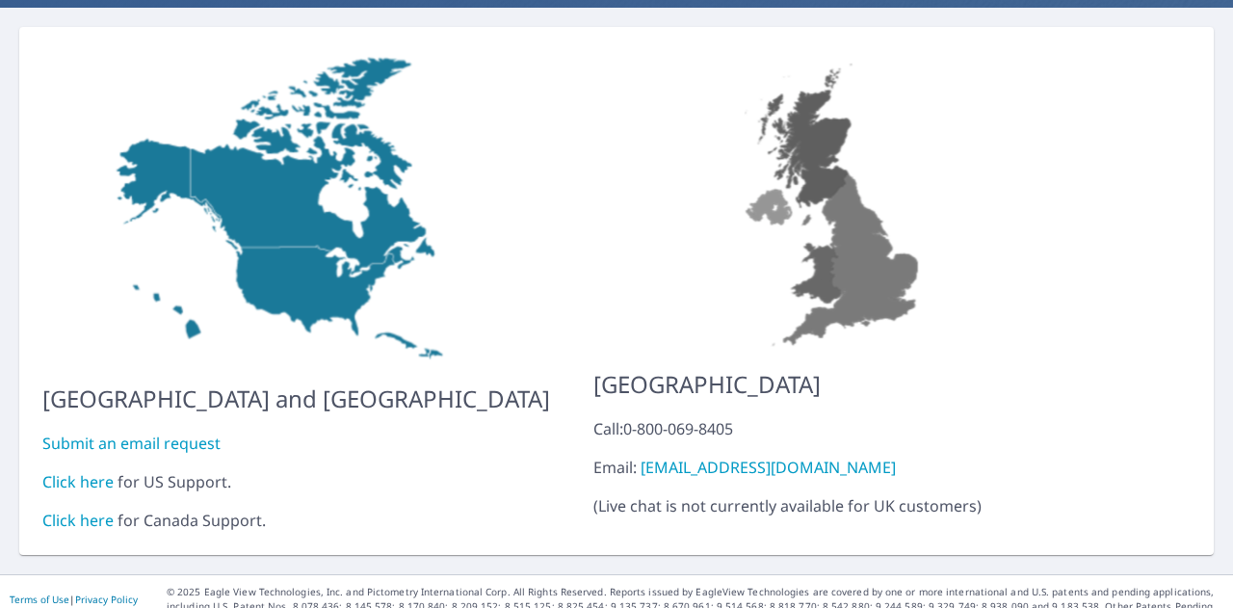 The image size is (1233, 608). What do you see at coordinates (40, 599) in the screenshot?
I see `a: Terms of Use` at bounding box center [40, 599].